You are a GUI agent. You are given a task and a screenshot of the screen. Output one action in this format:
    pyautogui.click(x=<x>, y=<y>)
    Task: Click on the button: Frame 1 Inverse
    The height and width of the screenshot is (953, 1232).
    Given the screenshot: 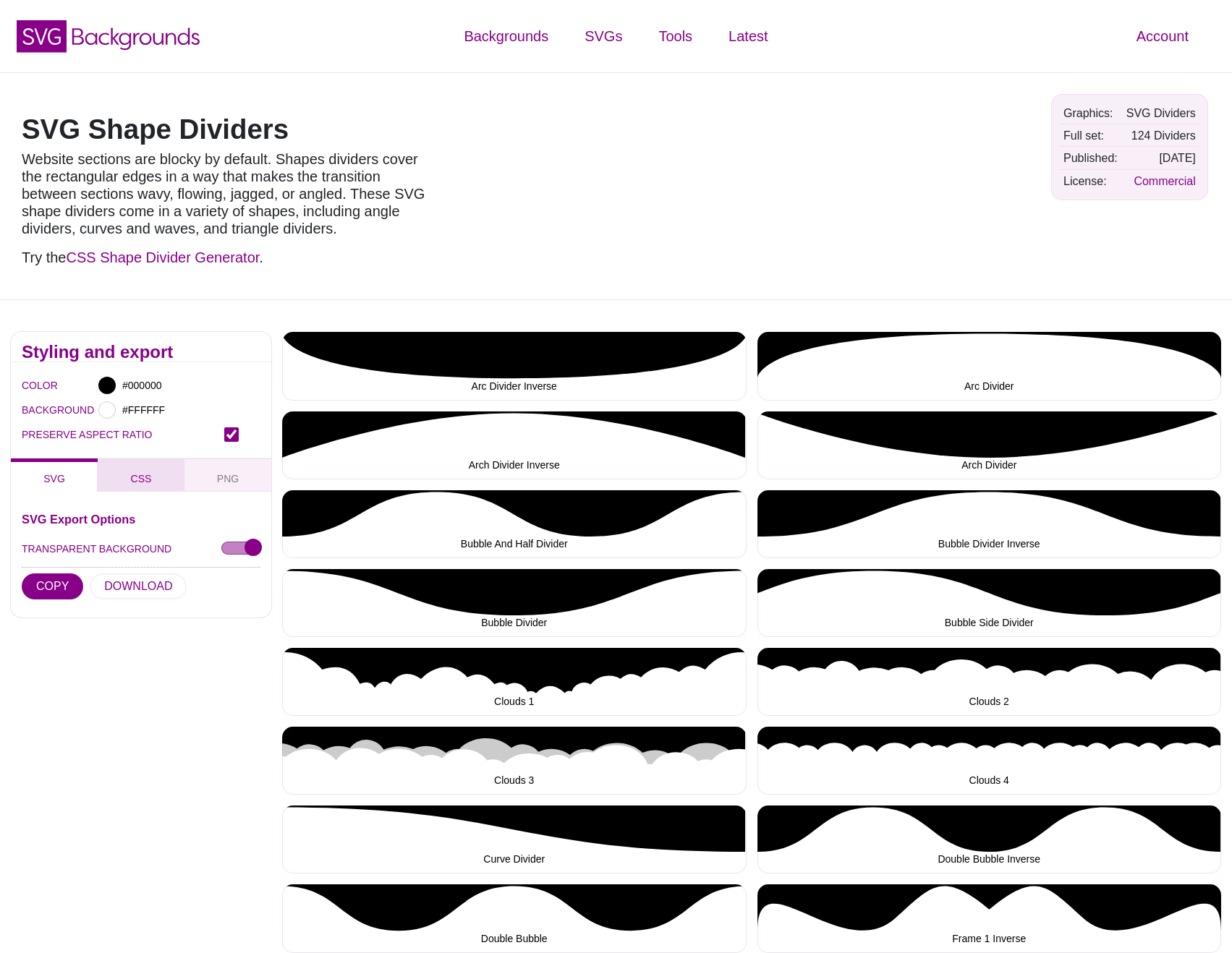 What is the action you would take?
    pyautogui.click(x=990, y=919)
    